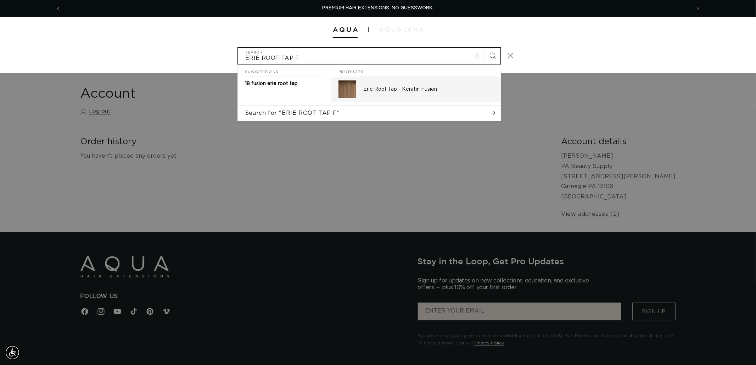  I want to click on img: aqualyna.com, so click(401, 29).